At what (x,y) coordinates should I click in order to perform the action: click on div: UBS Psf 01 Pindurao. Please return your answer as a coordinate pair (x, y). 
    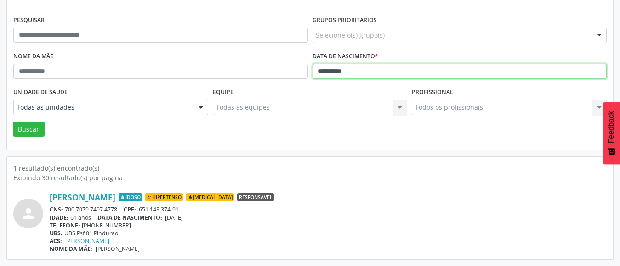
    Looking at the image, I should click on (328, 233).